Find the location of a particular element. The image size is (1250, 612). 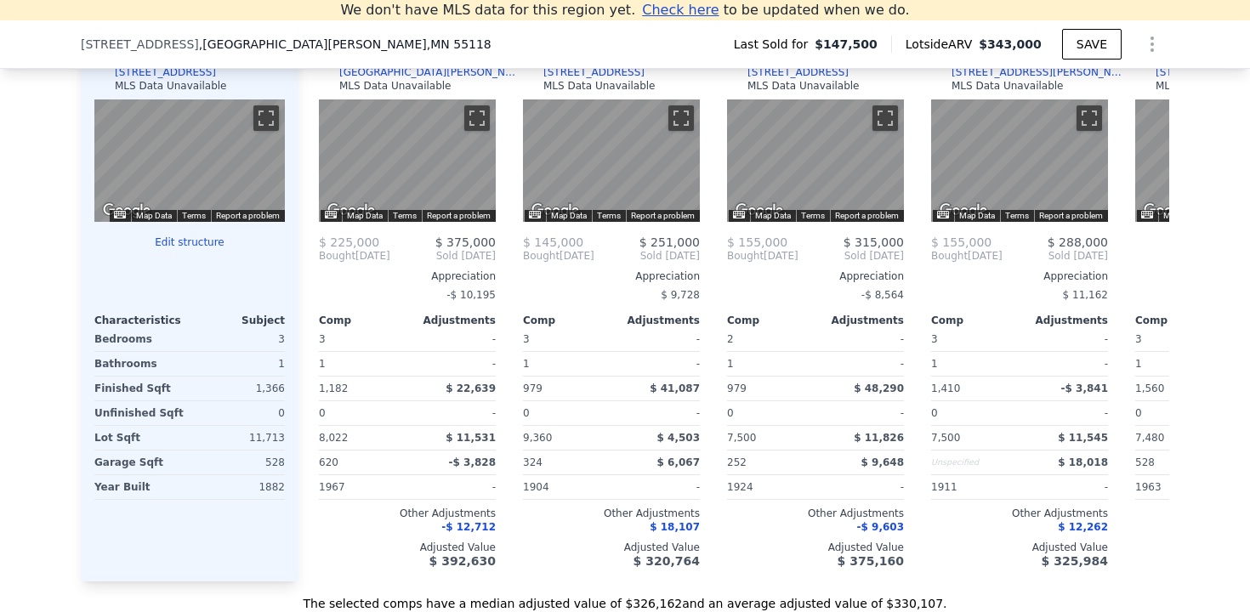

span: $ 11,531 is located at coordinates (470, 438).